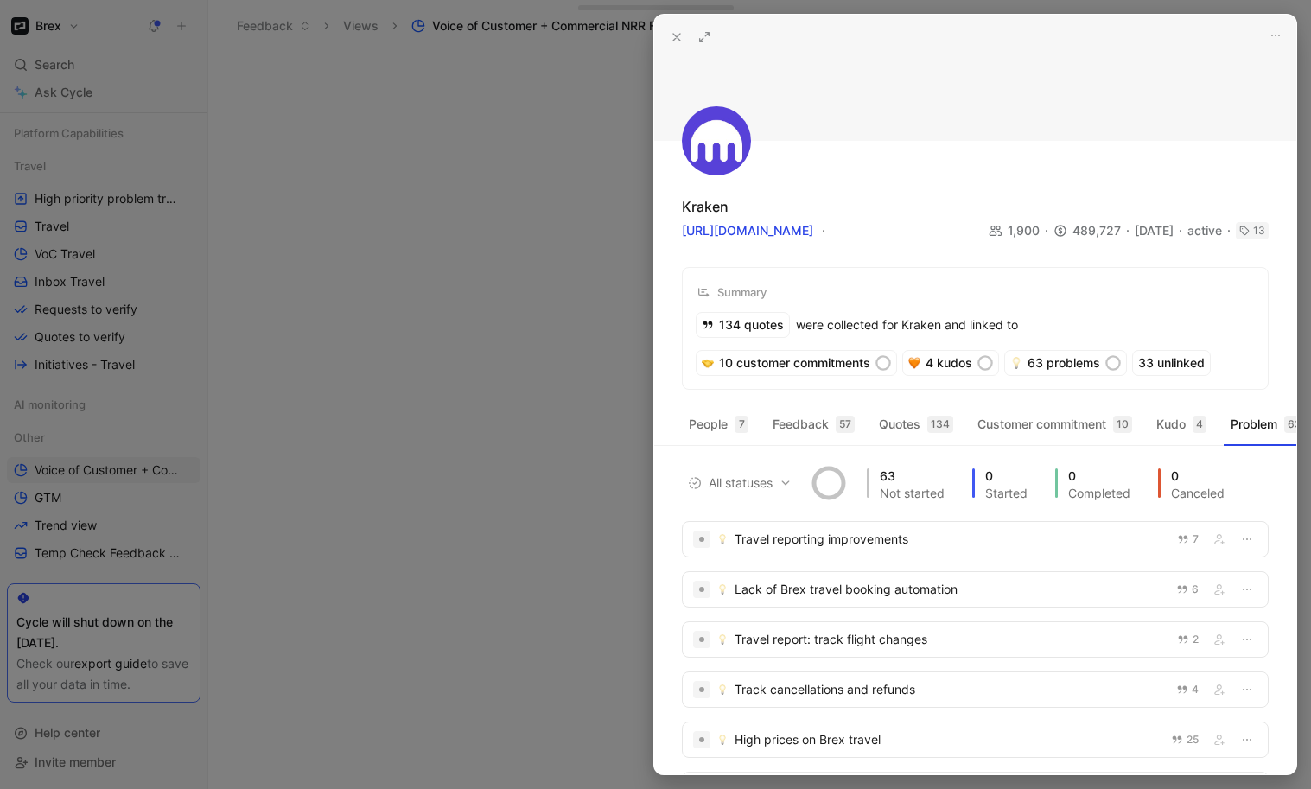 This screenshot has width=1311, height=789. Describe the element at coordinates (742, 325) in the screenshot. I see `div: 134 quotes` at that location.